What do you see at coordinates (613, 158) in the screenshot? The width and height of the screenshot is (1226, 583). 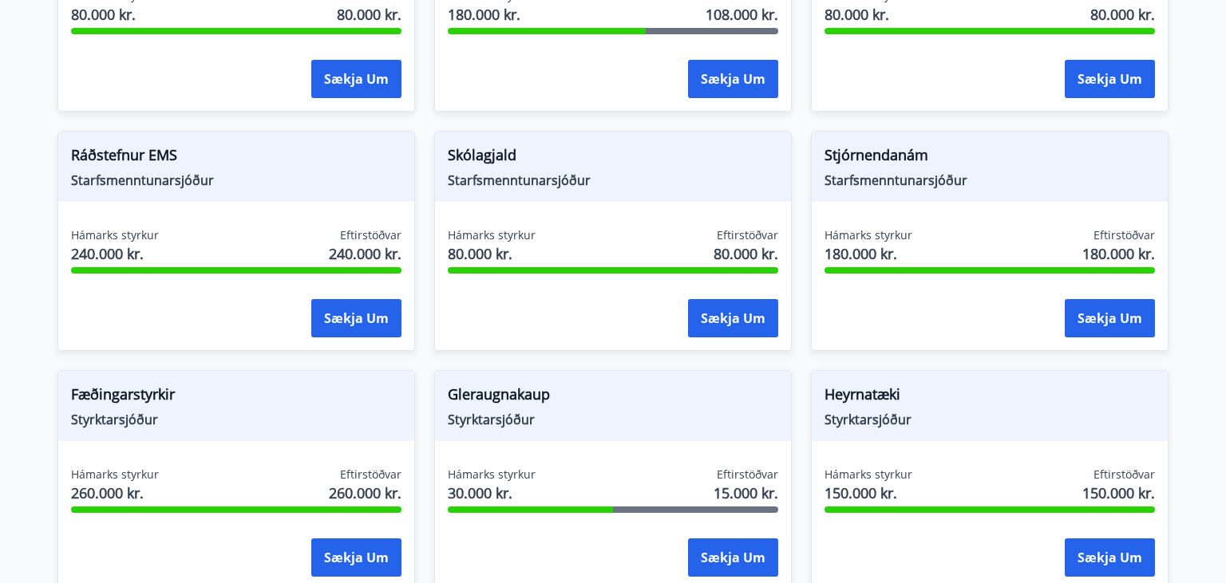 I see `span: Skólagjald` at bounding box center [613, 158].